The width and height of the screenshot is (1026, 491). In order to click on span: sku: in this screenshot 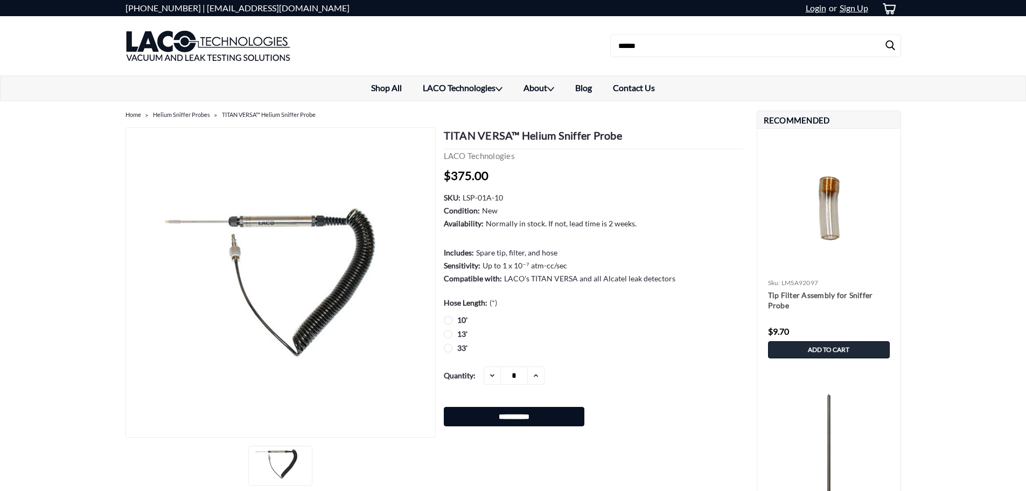, I will do `click(774, 282)`.